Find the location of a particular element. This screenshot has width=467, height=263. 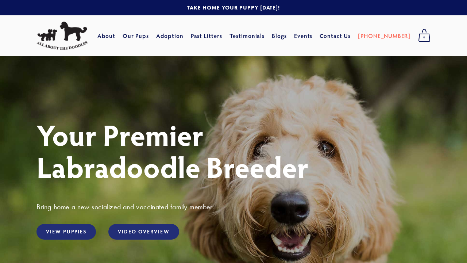

h1: Your Premier Labradoodle Breeder is located at coordinates (234, 150).